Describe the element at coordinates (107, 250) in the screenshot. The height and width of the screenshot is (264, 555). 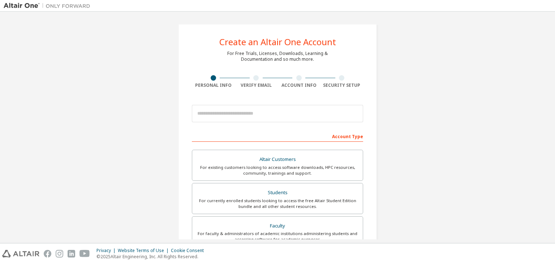
I see `div: Privacy` at that location.